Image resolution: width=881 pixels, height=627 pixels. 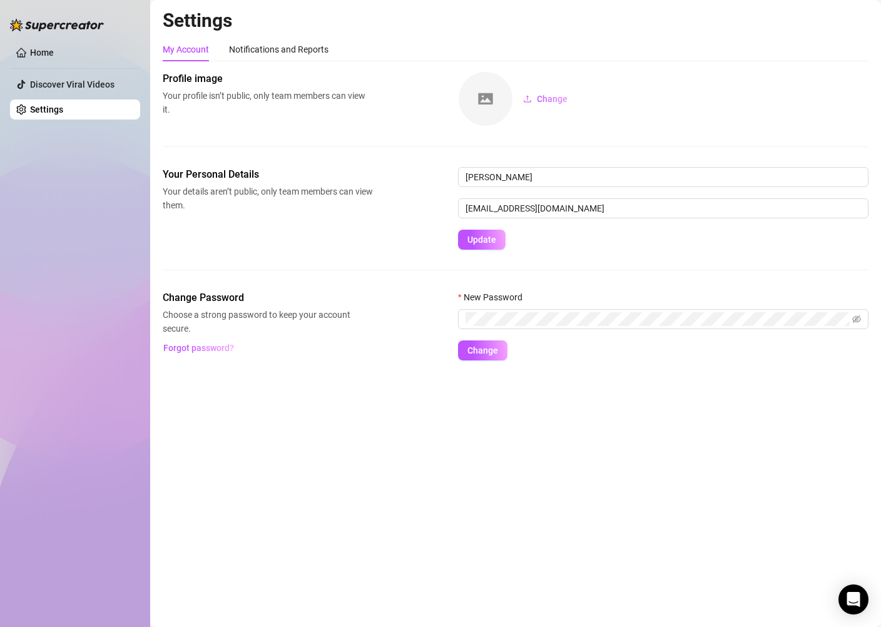 What do you see at coordinates (278, 49) in the screenshot?
I see `div: Notifications and Reports` at bounding box center [278, 49].